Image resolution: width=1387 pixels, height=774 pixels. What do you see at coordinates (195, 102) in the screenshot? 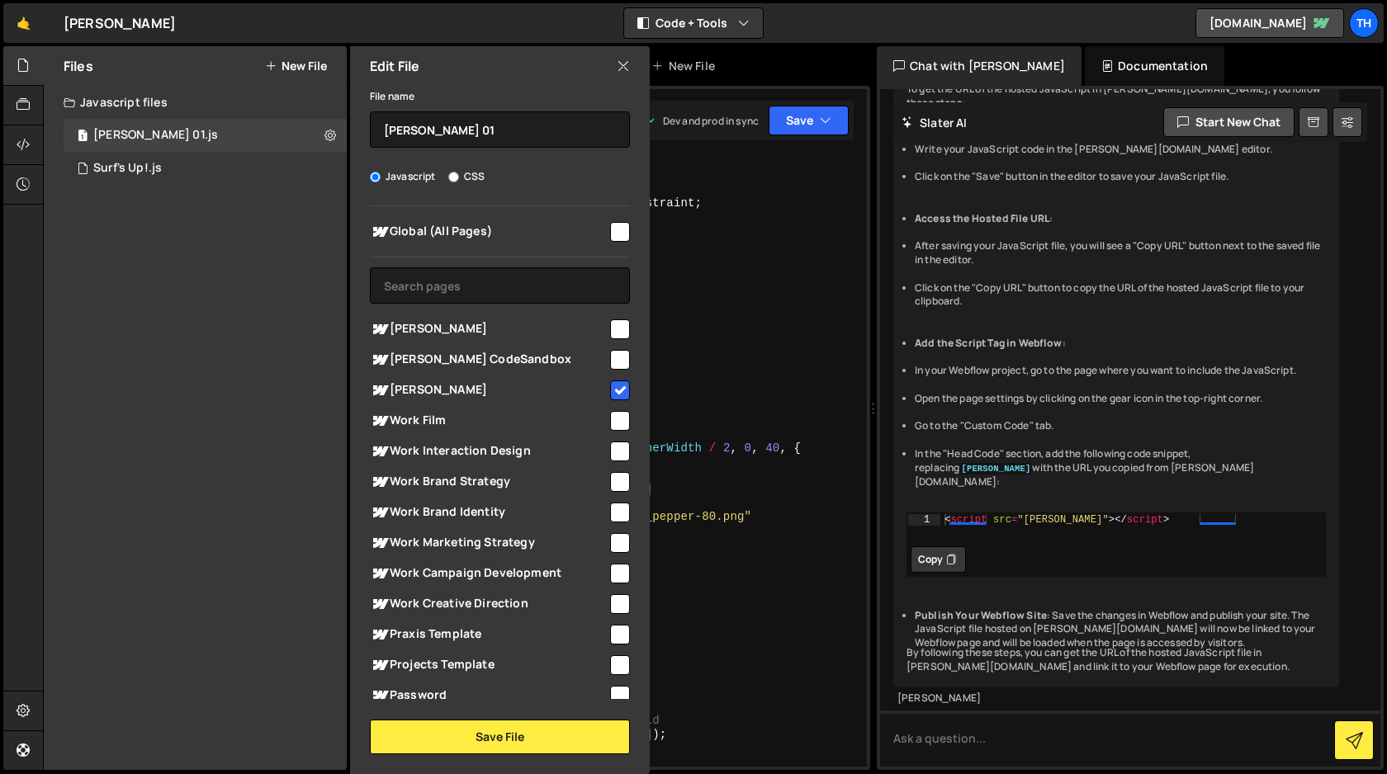
I see `div: Javascript files` at bounding box center [195, 102].